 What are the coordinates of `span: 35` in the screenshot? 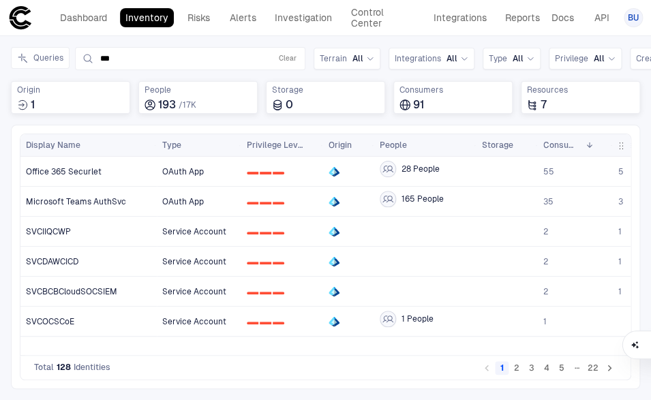 It's located at (548, 202).